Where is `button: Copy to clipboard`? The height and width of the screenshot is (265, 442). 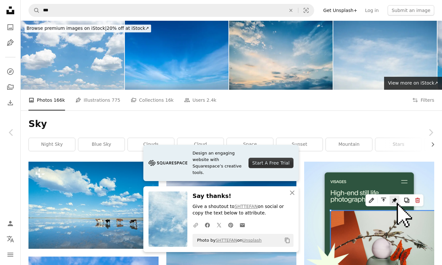
button: Copy to clipboard is located at coordinates (288, 240).